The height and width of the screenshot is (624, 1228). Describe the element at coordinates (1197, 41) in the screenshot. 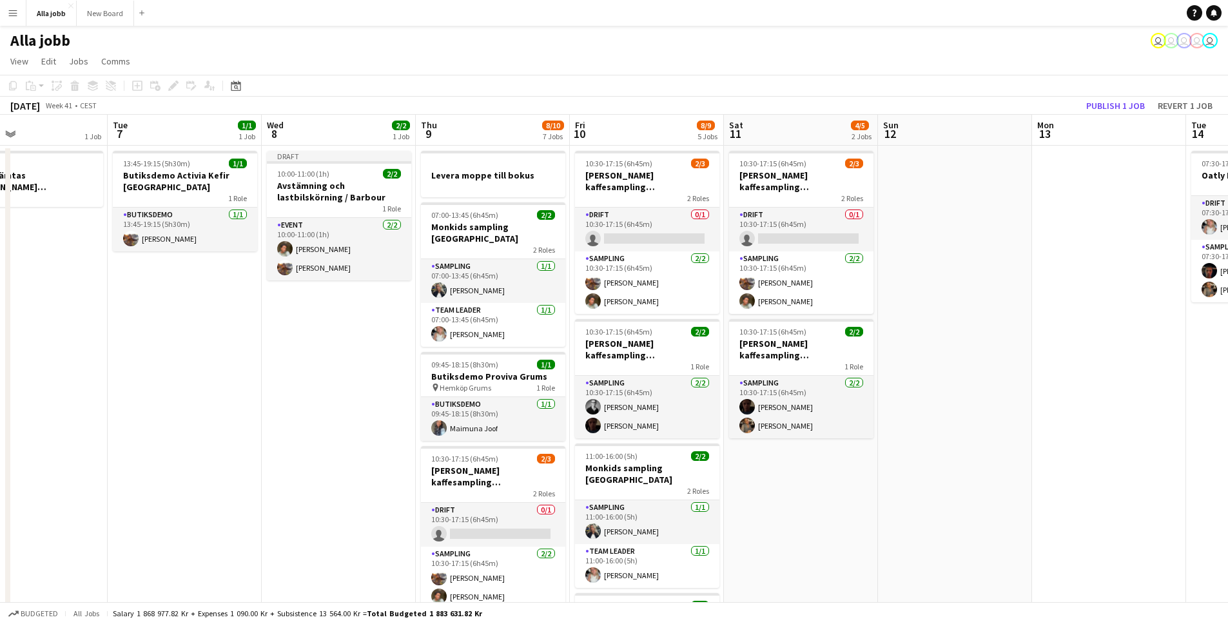

I see `app-user-avatar: Emil Hasselberg` at that location.